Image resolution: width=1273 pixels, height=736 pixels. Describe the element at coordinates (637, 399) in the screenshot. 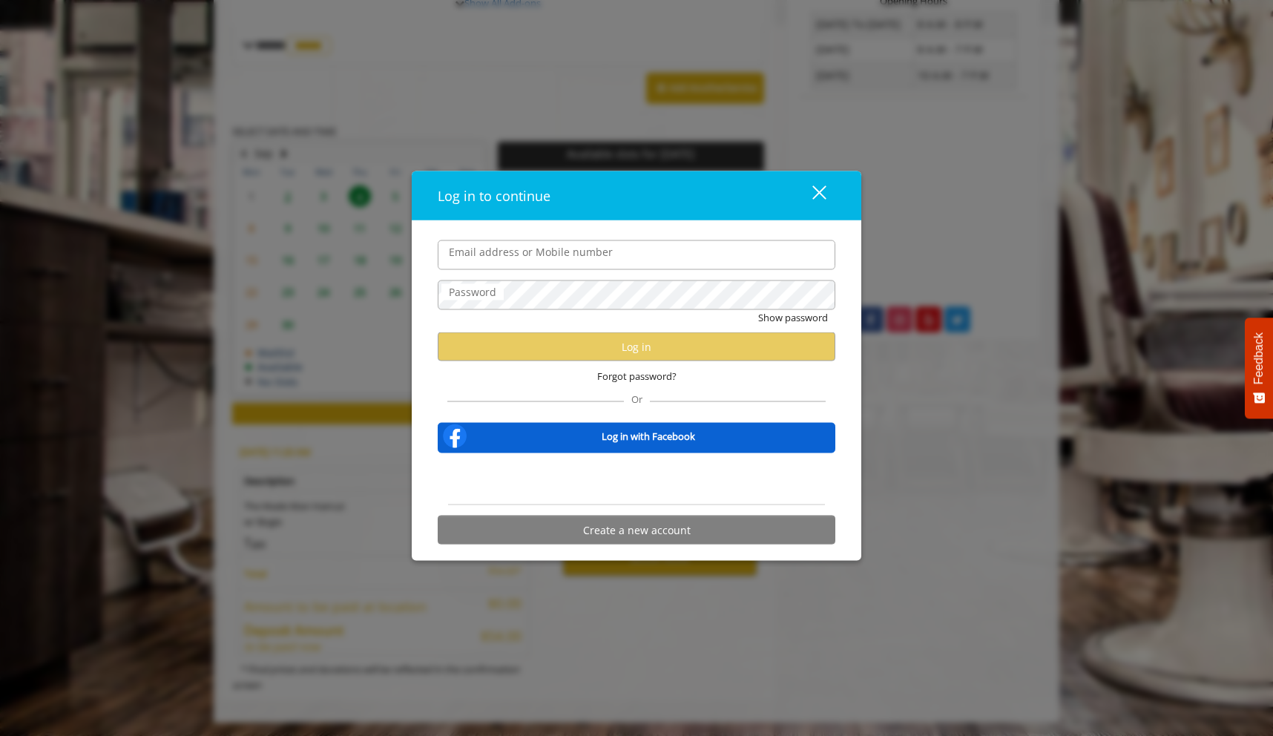

I see `span: Or` at that location.